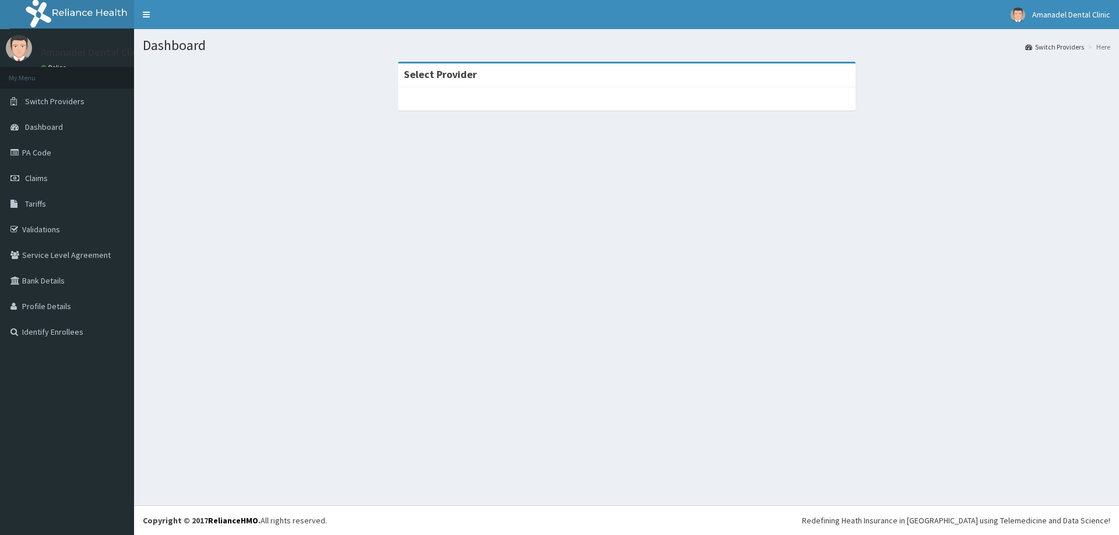 The image size is (1119, 535). I want to click on a: Switch Providers, so click(1054, 47).